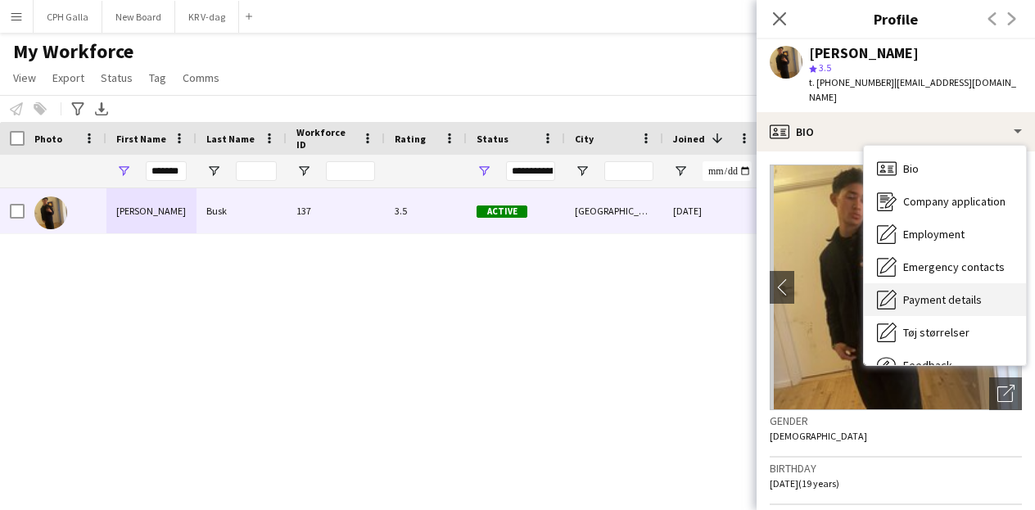 Image resolution: width=1035 pixels, height=510 pixels. I want to click on app-action-btn: Export XLSX, so click(102, 109).